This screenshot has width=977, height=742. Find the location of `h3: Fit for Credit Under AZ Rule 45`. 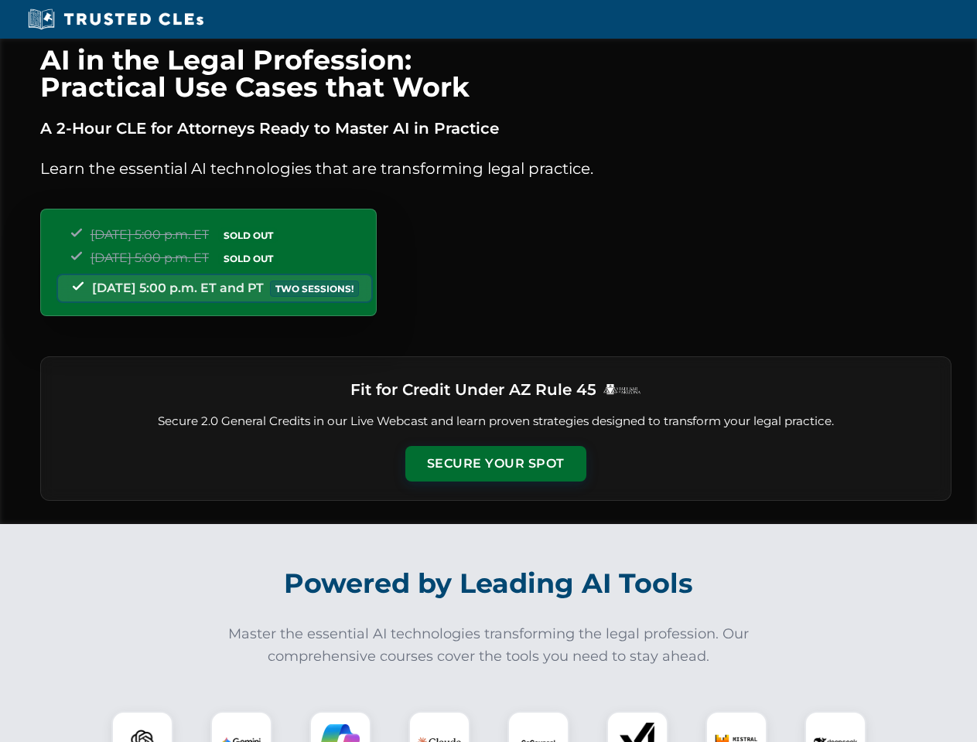

h3: Fit for Credit Under AZ Rule 45 is located at coordinates (473, 390).